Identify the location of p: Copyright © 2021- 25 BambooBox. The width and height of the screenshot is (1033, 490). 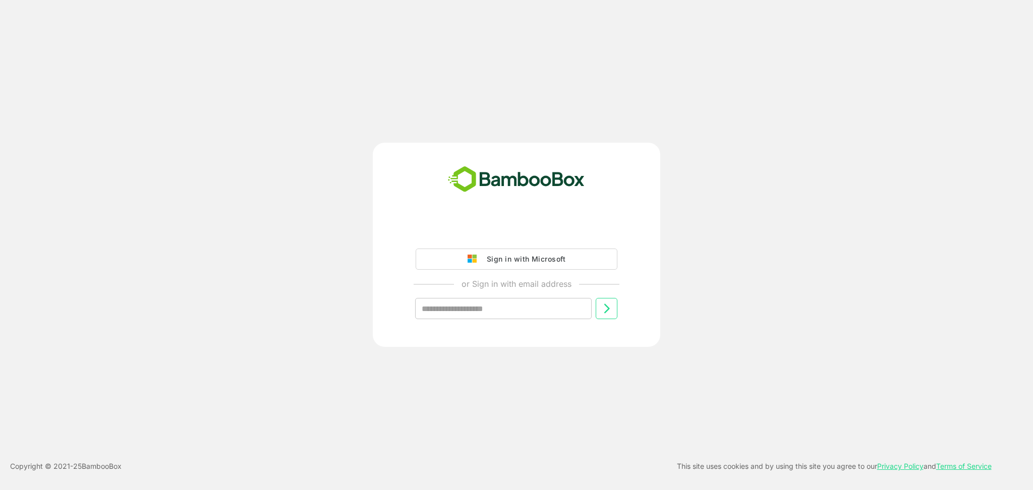
(66, 466).